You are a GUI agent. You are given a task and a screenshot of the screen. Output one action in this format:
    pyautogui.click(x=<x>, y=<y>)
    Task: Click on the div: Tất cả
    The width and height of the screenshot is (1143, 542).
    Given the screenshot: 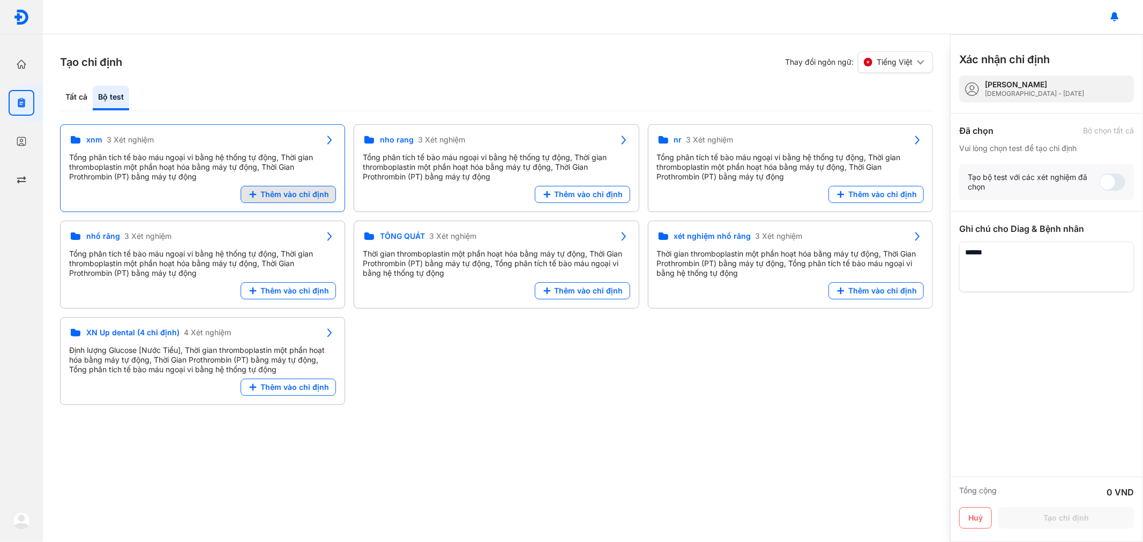 What is the action you would take?
    pyautogui.click(x=76, y=98)
    